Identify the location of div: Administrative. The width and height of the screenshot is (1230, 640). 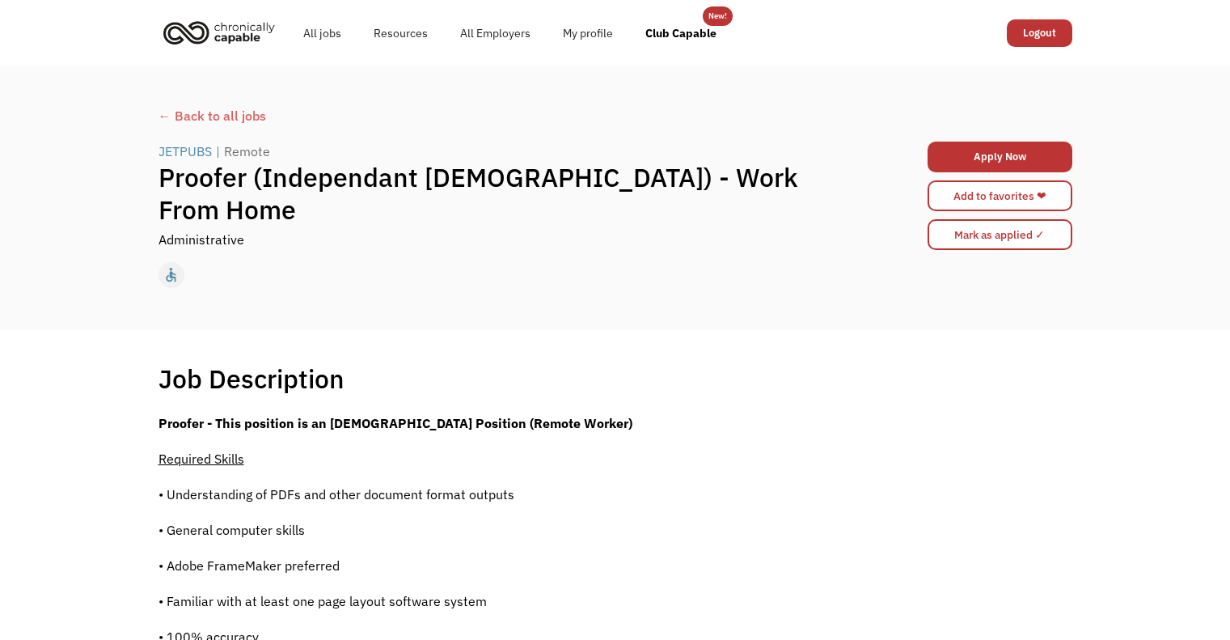
(201, 239).